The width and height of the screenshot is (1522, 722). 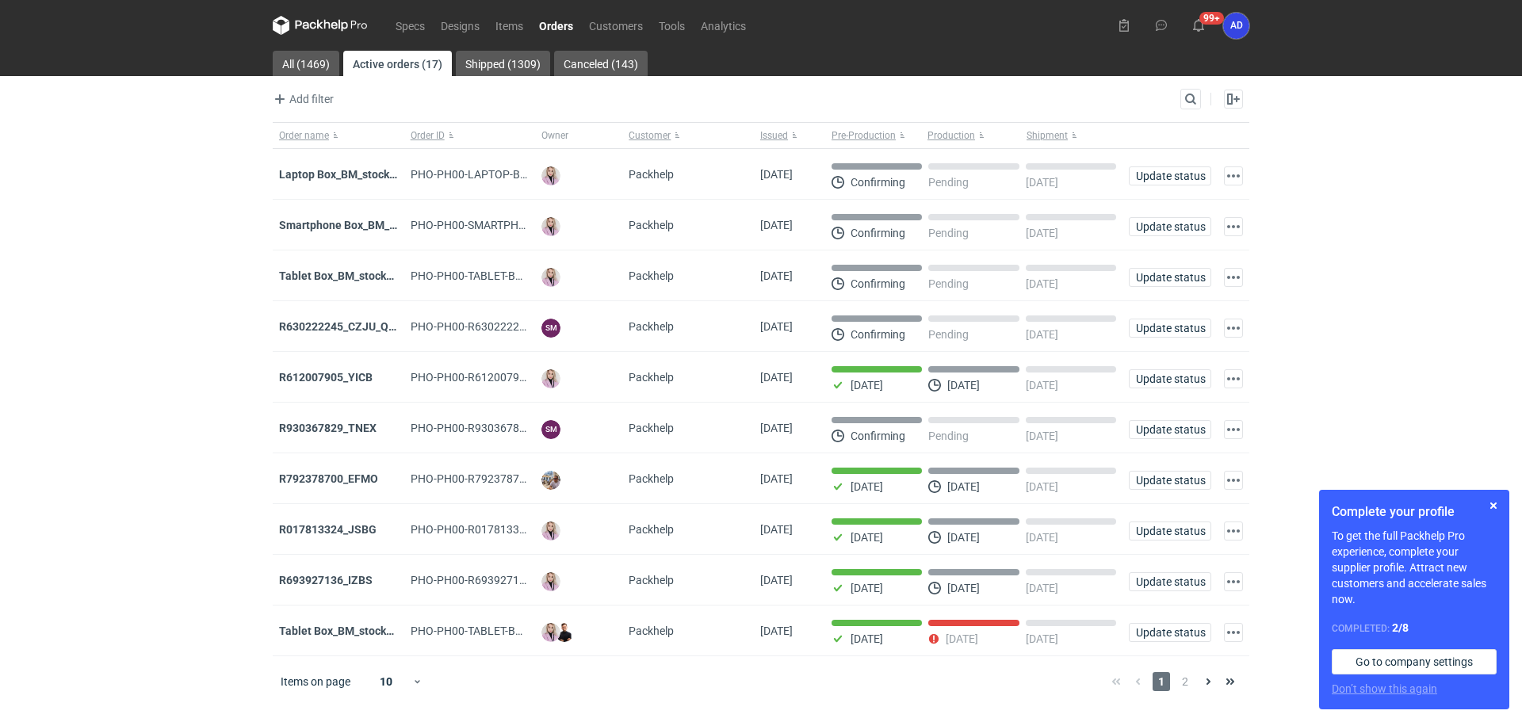 I want to click on button: Shipment, so click(x=1073, y=136).